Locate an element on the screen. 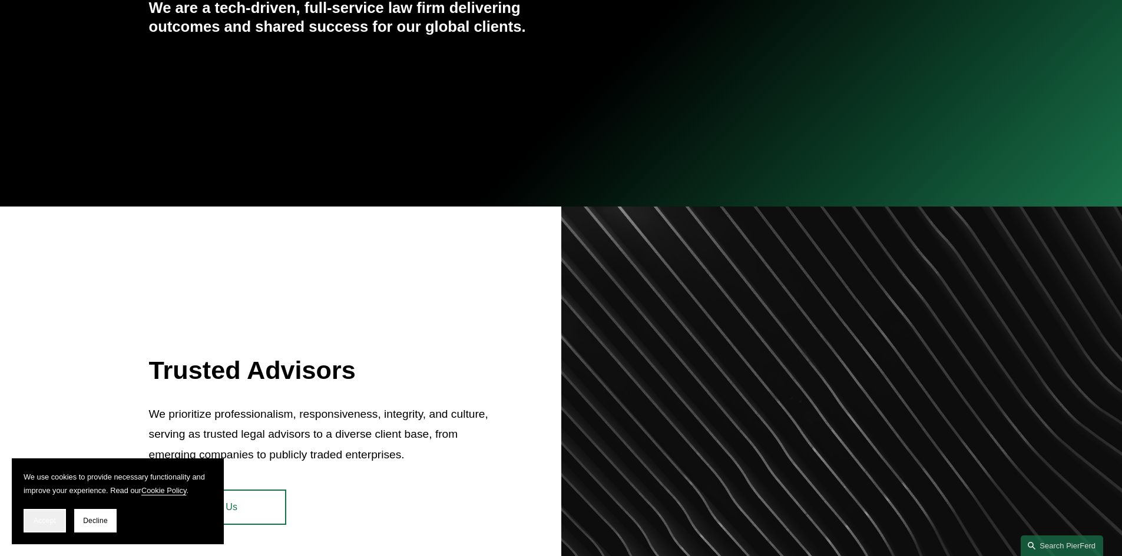  p: We use cookies to provide necessary functionality and improve your experience. Read our . is located at coordinates (118, 484).